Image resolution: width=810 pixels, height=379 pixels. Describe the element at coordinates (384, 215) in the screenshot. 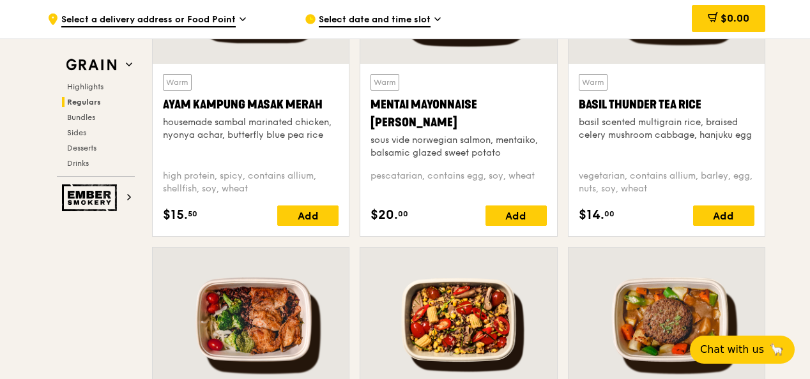

I see `span: $20.` at that location.